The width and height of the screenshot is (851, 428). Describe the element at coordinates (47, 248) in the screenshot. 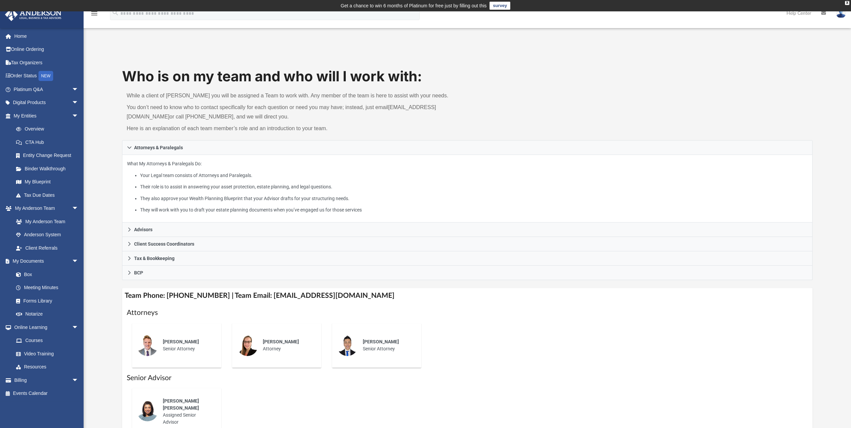

I see `a: Client Referrals` at that location.